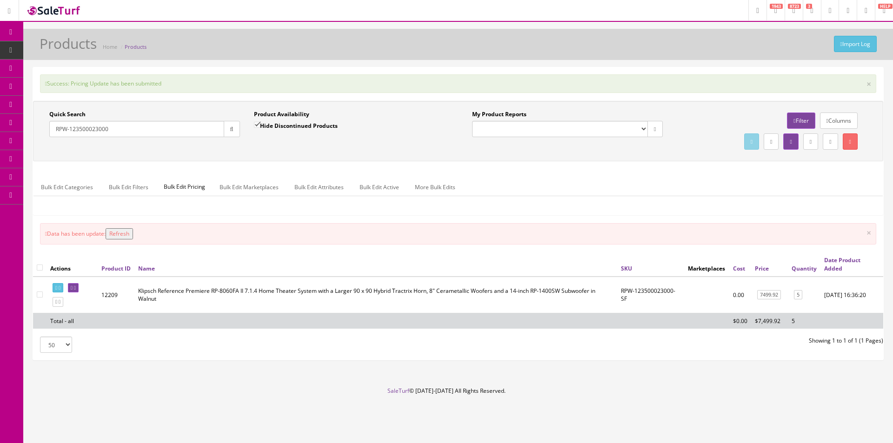 This screenshot has height=443, width=893. Describe the element at coordinates (499, 114) in the screenshot. I see `label: My Product Reports` at that location.